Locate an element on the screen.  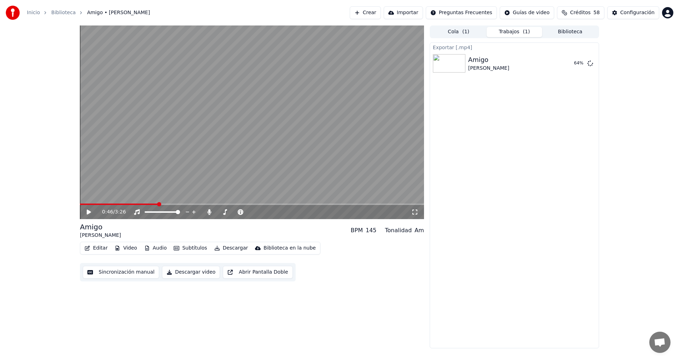
div: 64 % is located at coordinates (579, 63).